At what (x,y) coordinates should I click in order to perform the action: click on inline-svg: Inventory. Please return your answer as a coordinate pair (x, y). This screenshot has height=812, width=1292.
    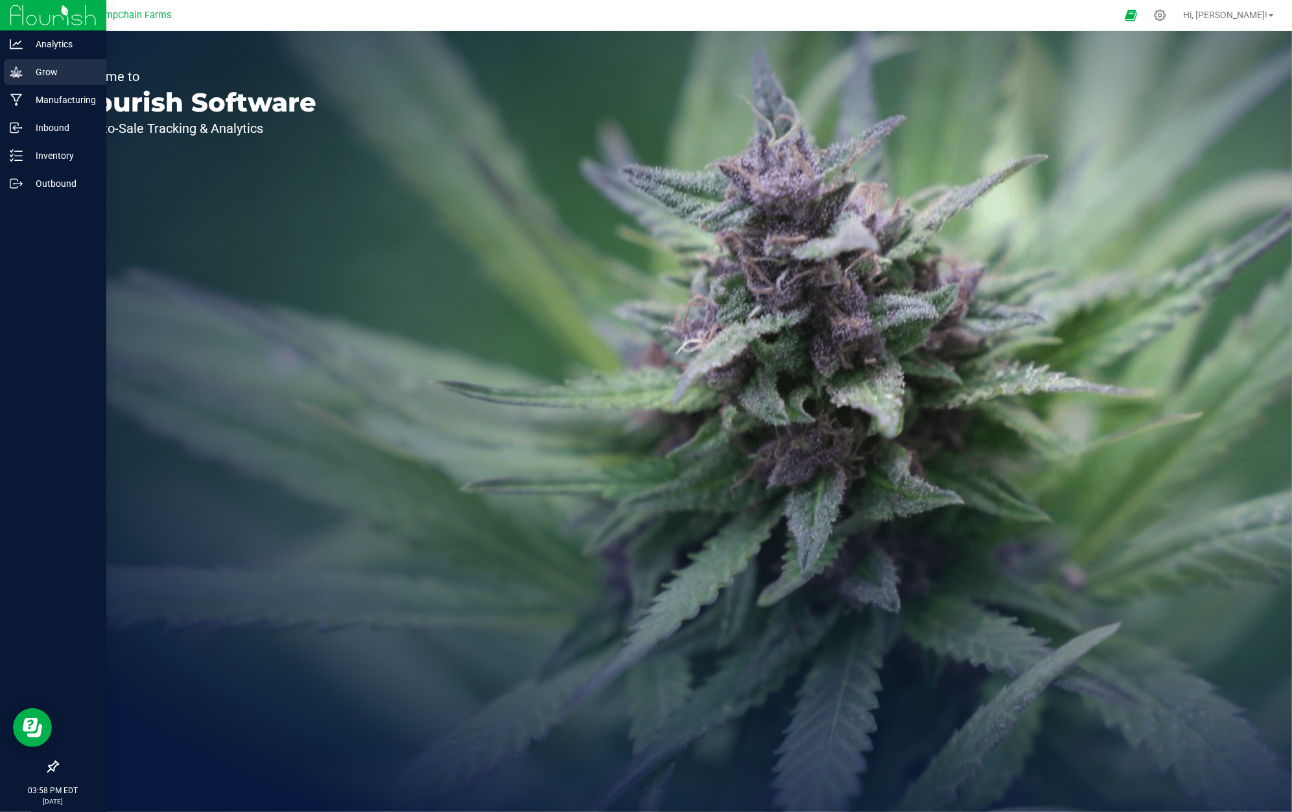
    Looking at the image, I should click on (16, 156).